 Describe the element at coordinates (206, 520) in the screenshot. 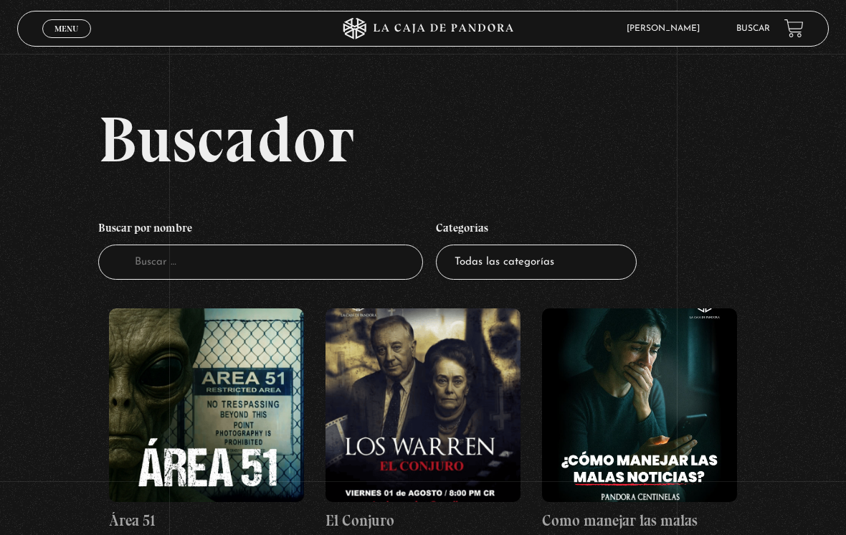

I see `h4: Área 51` at that location.